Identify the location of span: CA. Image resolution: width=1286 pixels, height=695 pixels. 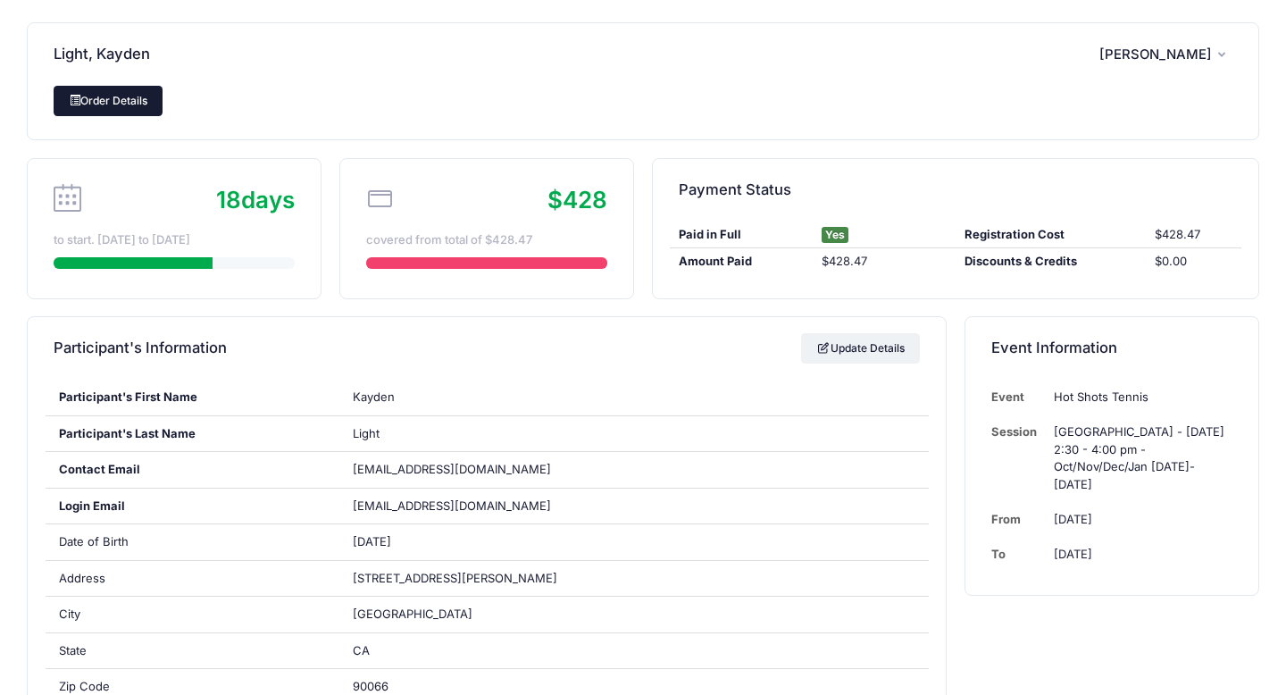
(361, 650).